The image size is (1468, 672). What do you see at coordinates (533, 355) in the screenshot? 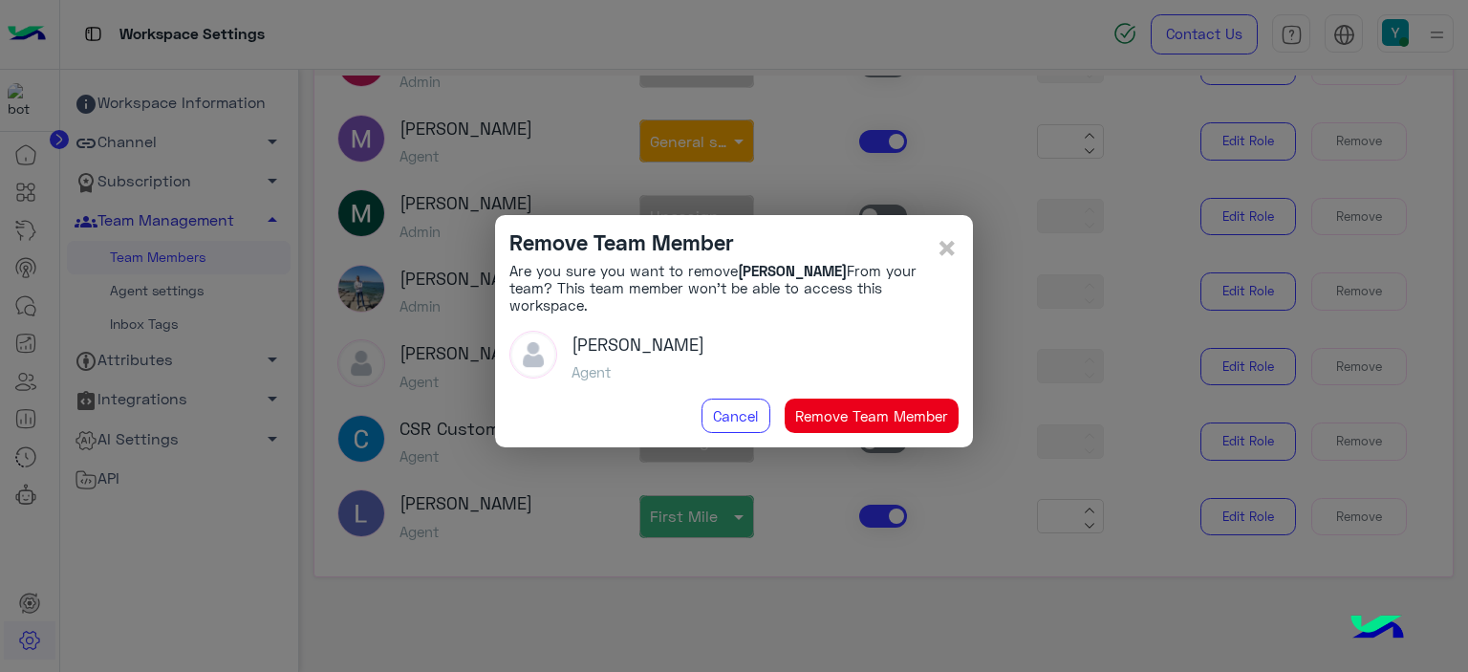
I see `img: defaultAdmin.png` at bounding box center [533, 355].